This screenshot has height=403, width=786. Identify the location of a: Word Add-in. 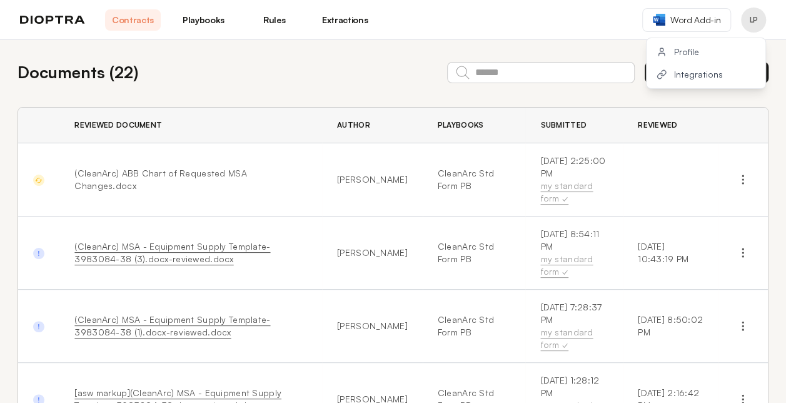
(686, 20).